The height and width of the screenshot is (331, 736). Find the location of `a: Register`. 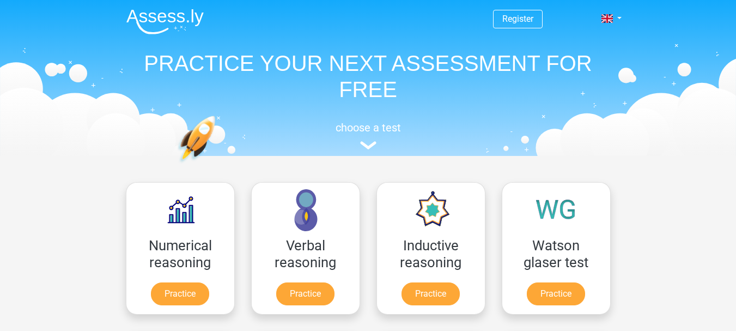

a: Register is located at coordinates (518, 19).